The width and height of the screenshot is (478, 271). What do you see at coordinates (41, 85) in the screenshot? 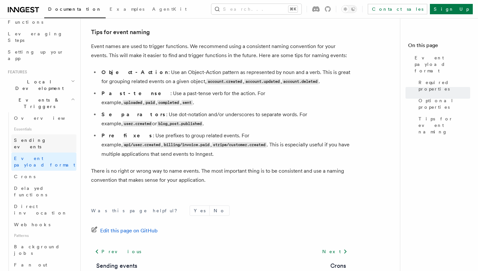
I see `button: Local Development` at bounding box center [41, 85].